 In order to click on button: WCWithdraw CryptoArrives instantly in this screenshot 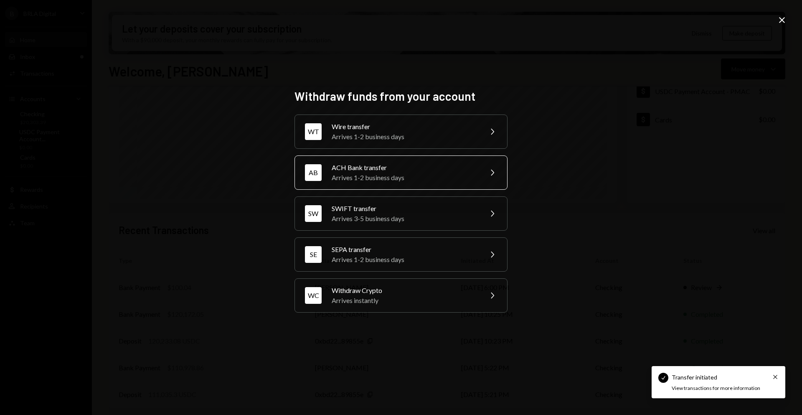, I will do `click(401, 295)`.